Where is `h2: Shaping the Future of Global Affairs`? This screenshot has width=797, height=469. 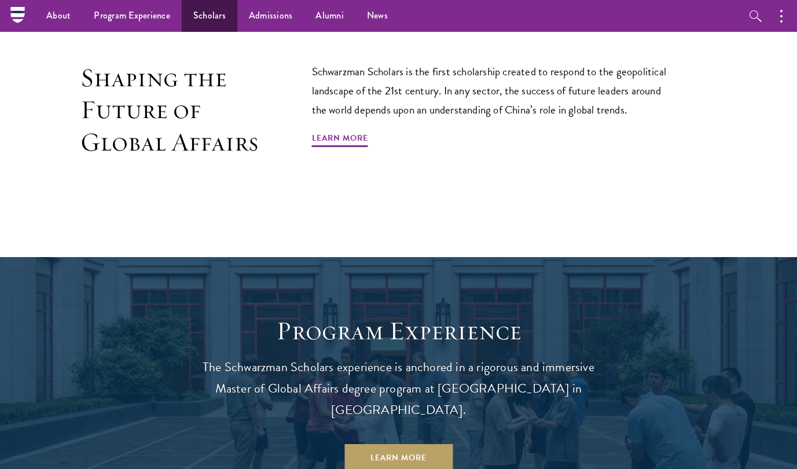 h2: Shaping the Future of Global Affairs is located at coordinates (170, 110).